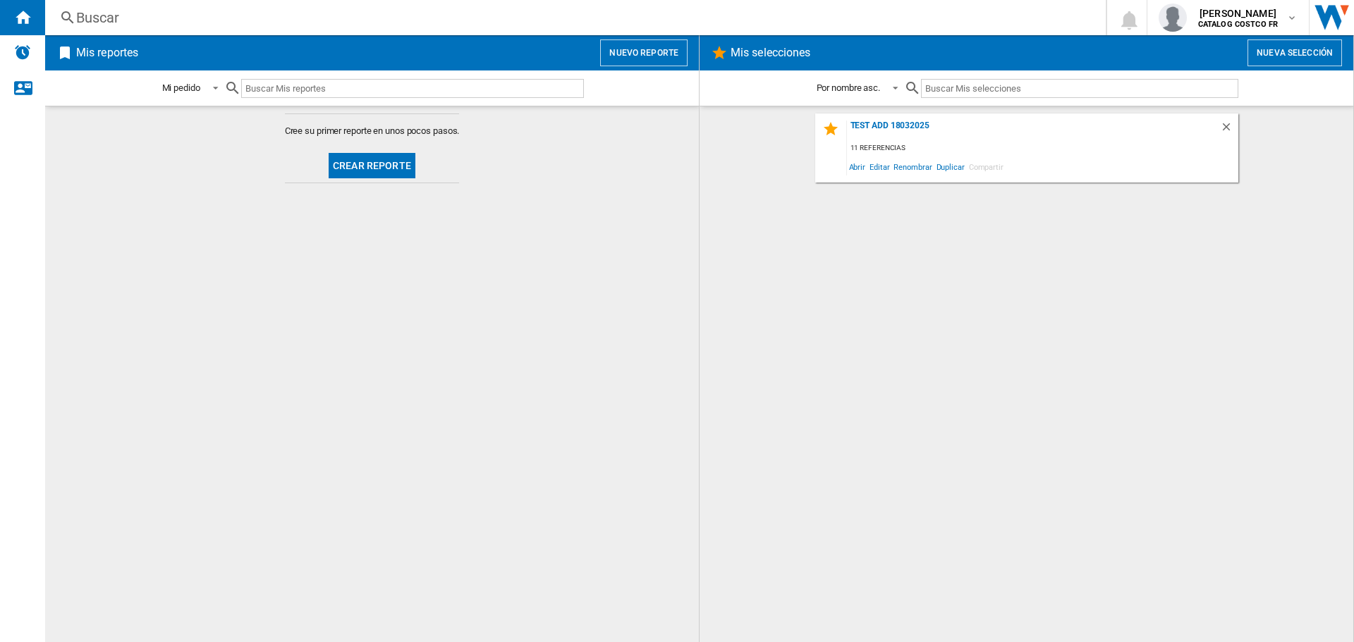 The height and width of the screenshot is (642, 1354). What do you see at coordinates (912, 166) in the screenshot?
I see `span: Renombrar` at bounding box center [912, 166].